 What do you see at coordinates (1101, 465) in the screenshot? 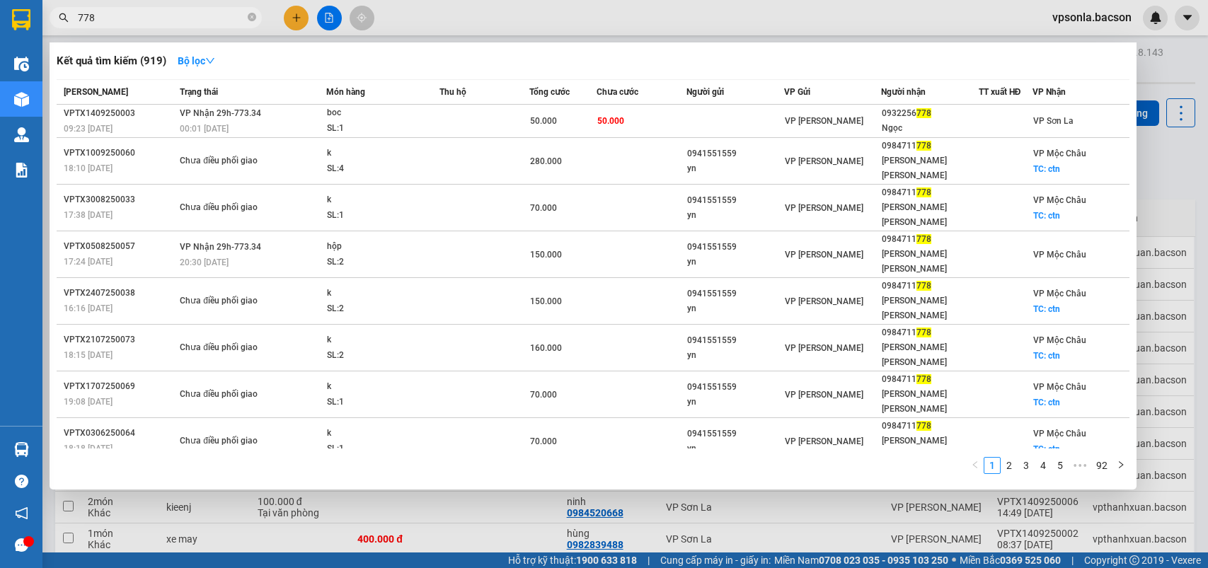
I see `li: 92` at bounding box center [1101, 465].